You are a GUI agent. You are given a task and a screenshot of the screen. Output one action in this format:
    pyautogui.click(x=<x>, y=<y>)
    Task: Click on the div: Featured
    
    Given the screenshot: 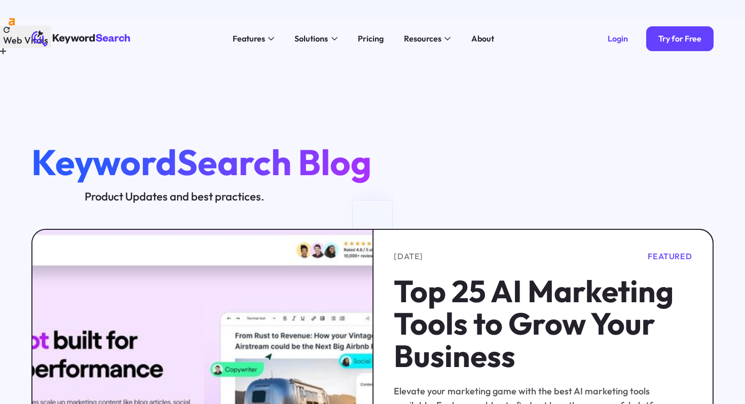 What is the action you would take?
    pyautogui.click(x=669, y=256)
    